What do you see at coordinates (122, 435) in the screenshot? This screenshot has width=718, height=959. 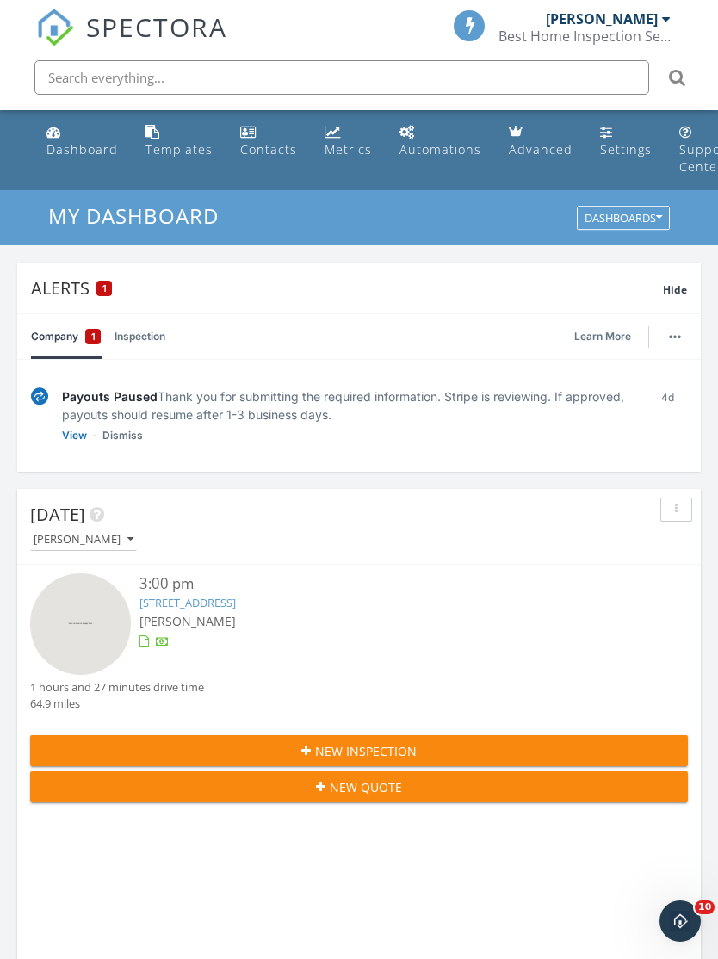 I see `a: Dismiss` at bounding box center [122, 435].